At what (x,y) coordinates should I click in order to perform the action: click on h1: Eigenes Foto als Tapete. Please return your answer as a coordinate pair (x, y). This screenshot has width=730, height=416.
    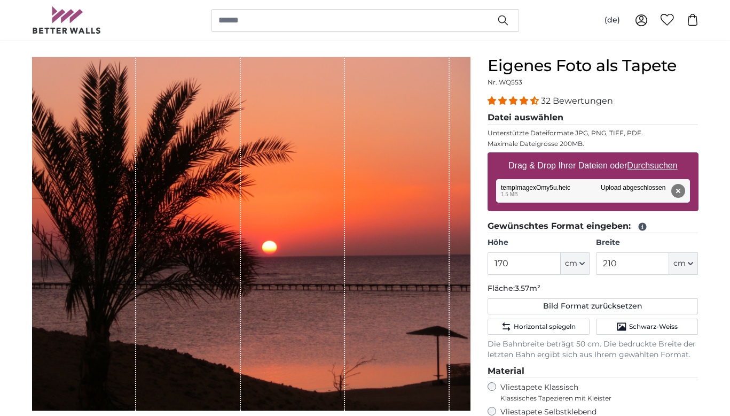
    Looking at the image, I should click on (593, 66).